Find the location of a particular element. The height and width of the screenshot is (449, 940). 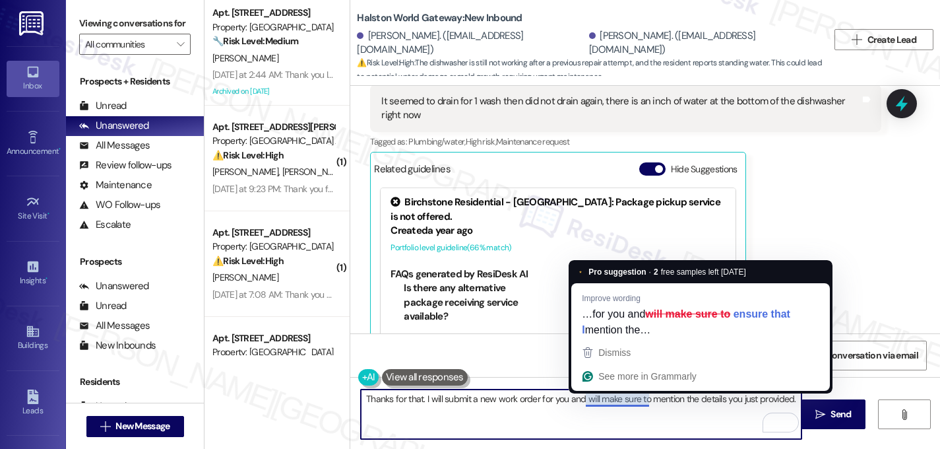

div: Created a year ago is located at coordinates (558, 230).